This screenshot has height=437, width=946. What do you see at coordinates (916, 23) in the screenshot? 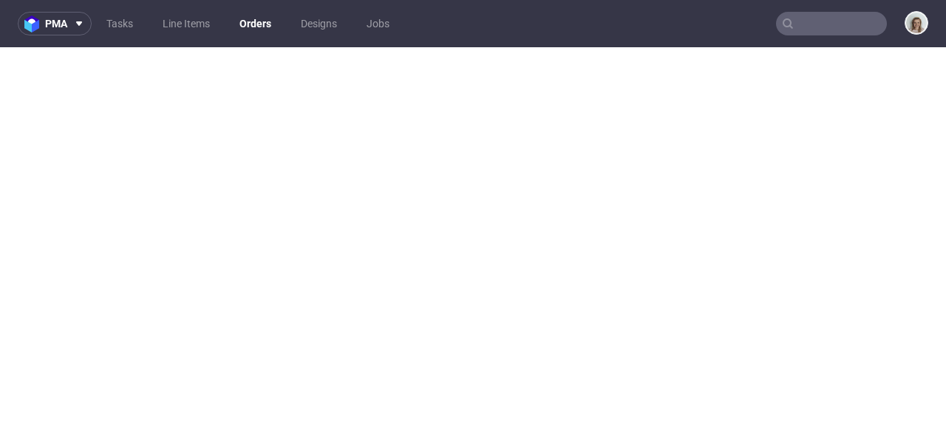
I see `img: Monika Poźniak` at bounding box center [916, 23].